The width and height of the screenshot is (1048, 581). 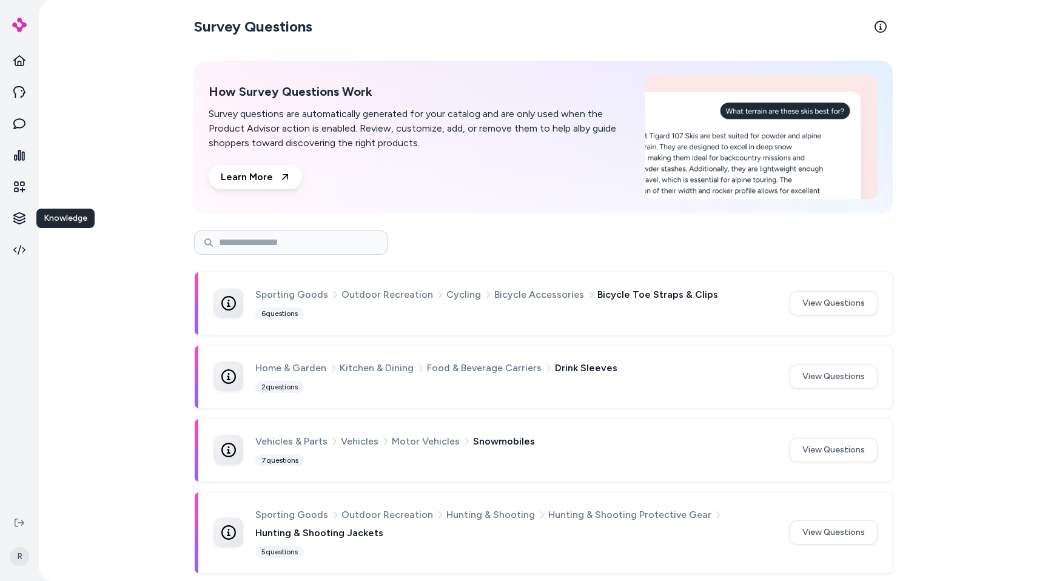 I want to click on span: Hunting & Shooting Jackets, so click(x=319, y=533).